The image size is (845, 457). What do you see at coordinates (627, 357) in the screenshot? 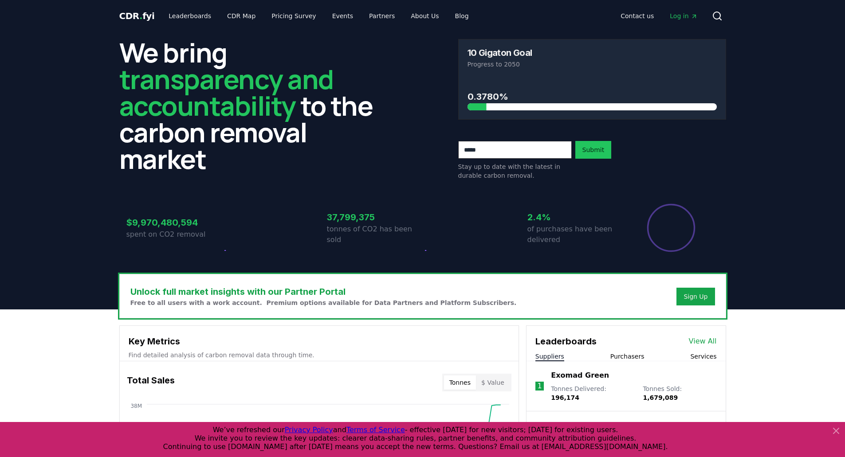
I see `button: Purchasers` at bounding box center [627, 357].